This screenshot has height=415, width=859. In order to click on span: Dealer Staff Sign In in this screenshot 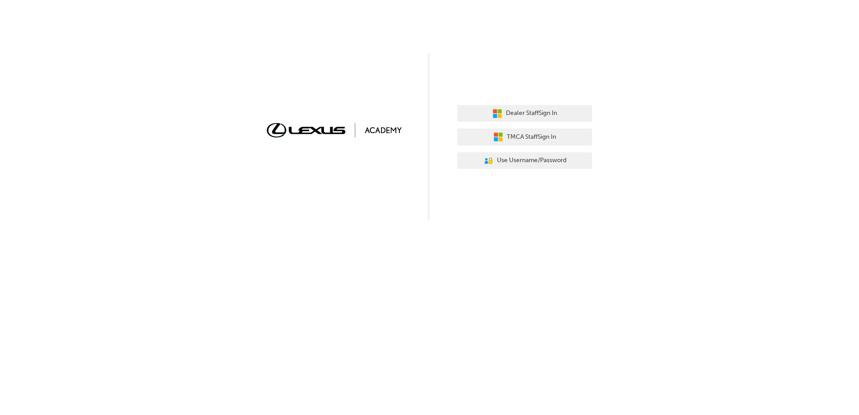, I will do `click(532, 113)`.